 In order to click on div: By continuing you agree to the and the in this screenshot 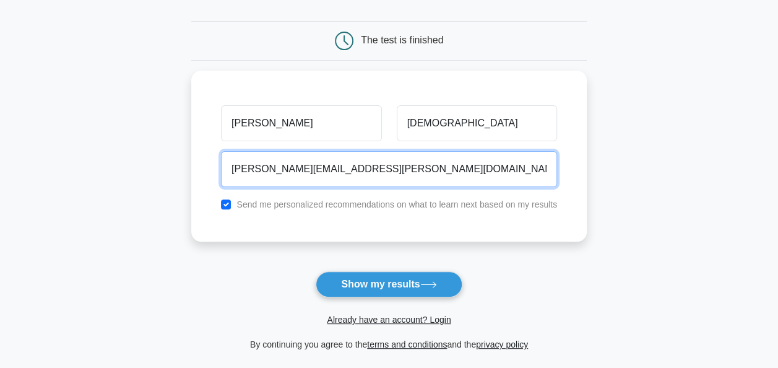, I will do `click(389, 344)`.